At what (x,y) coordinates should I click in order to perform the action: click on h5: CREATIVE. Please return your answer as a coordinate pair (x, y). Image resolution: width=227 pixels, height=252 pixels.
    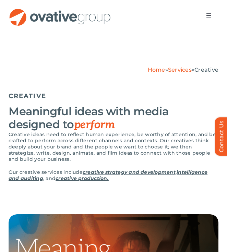
    Looking at the image, I should click on (113, 96).